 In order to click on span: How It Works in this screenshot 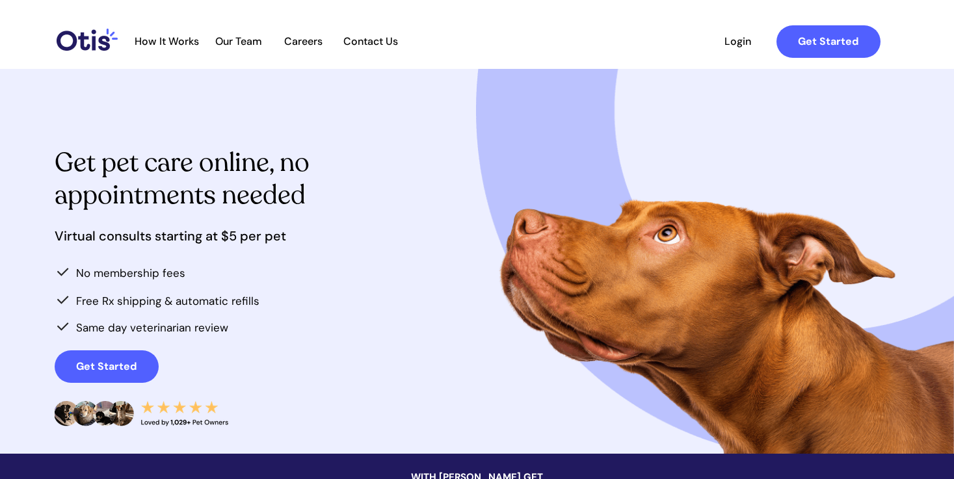, I will do `click(167, 41)`.